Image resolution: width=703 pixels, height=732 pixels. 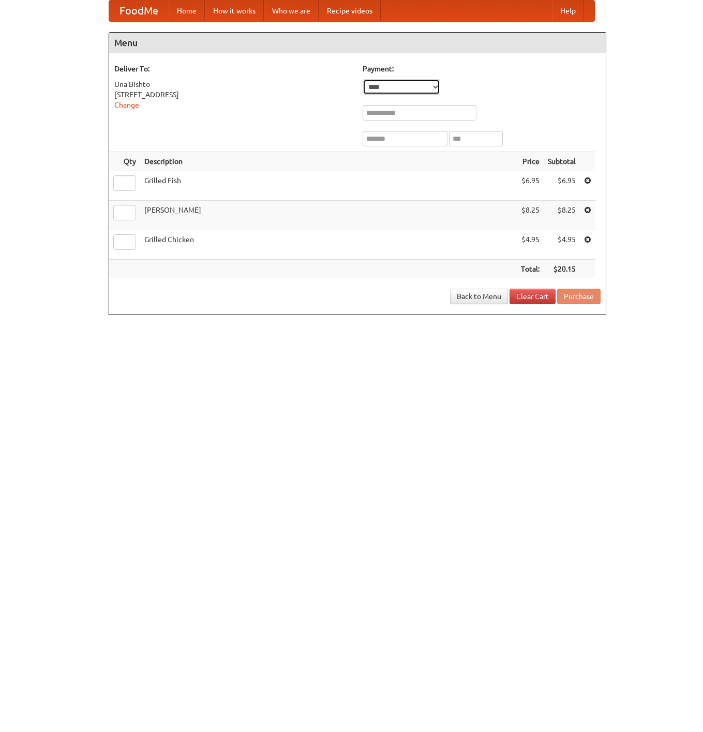 I want to click on button: Purchase, so click(x=579, y=296).